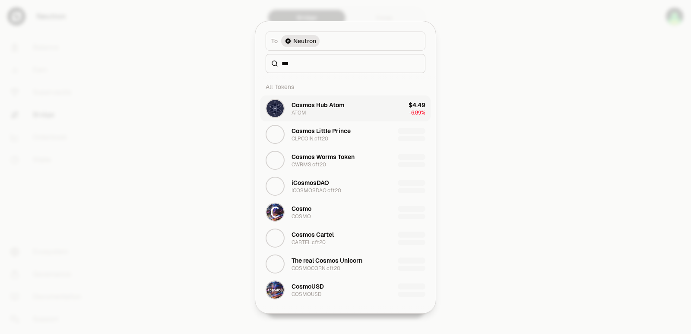 The image size is (691, 334). Describe the element at coordinates (346, 238) in the screenshot. I see `button: CARTEL.cft20 LogoCosmos CartelCARTEL.cft20` at that location.